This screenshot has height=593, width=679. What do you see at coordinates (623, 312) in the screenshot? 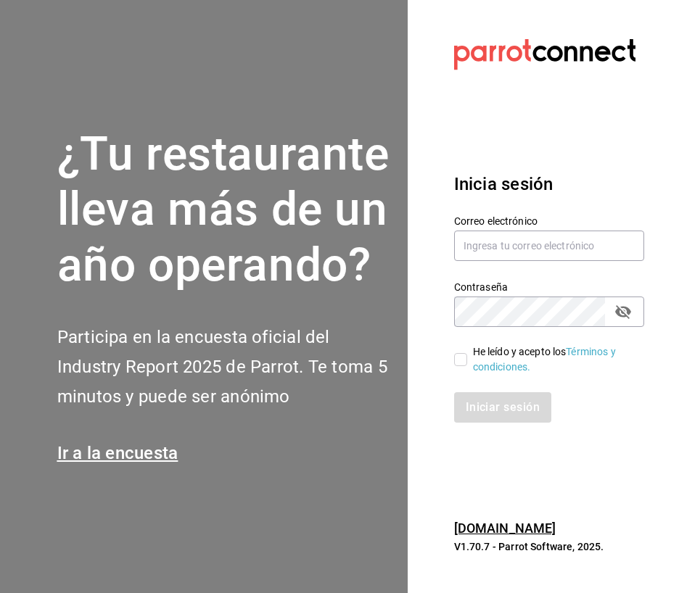
I see `button: passwordField` at bounding box center [623, 312].